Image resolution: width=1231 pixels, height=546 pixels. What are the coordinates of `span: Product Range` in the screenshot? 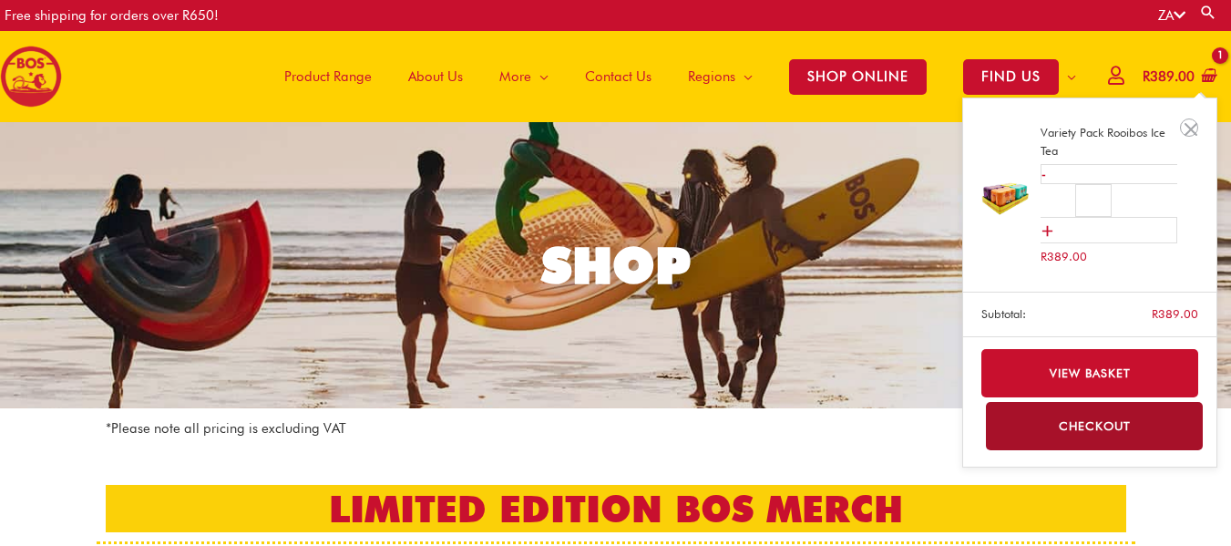 It's located at (328, 77).